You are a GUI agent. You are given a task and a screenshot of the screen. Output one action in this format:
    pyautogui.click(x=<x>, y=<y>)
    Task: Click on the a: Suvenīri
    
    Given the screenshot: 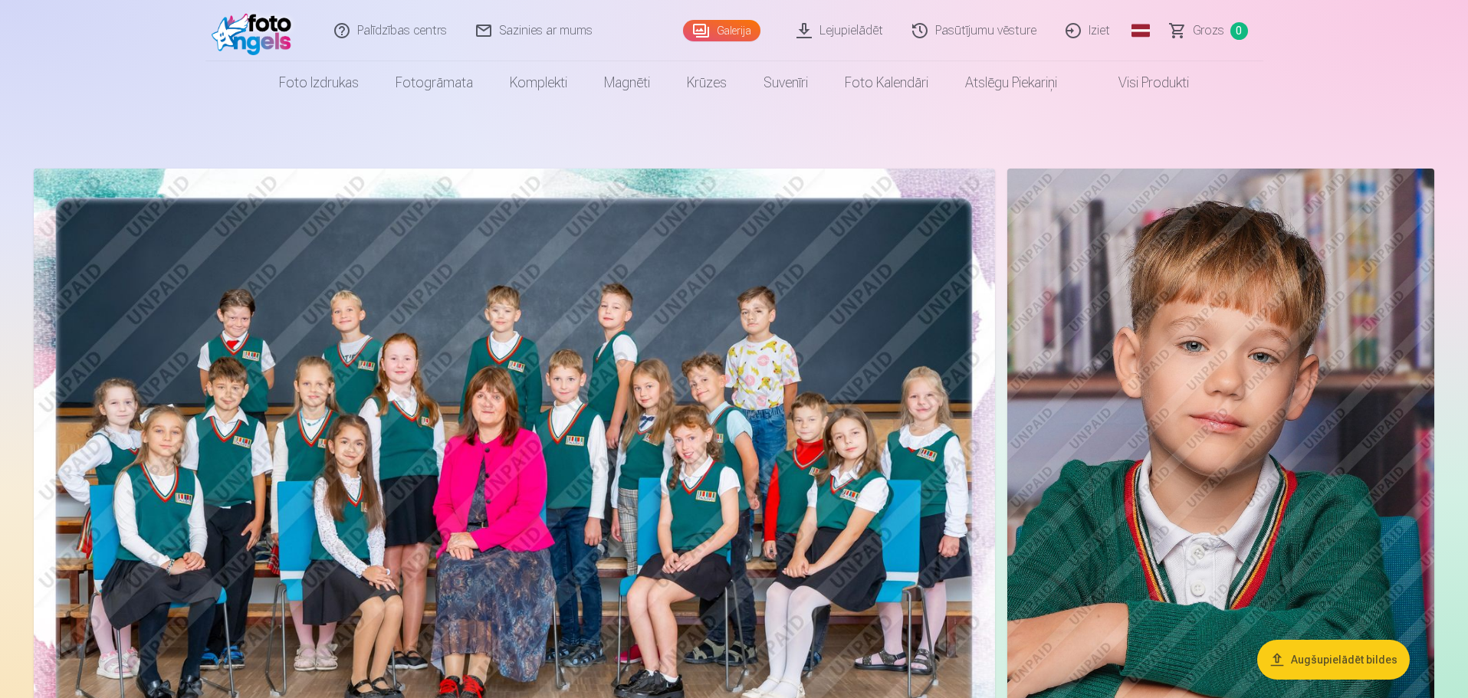 What is the action you would take?
    pyautogui.click(x=786, y=83)
    